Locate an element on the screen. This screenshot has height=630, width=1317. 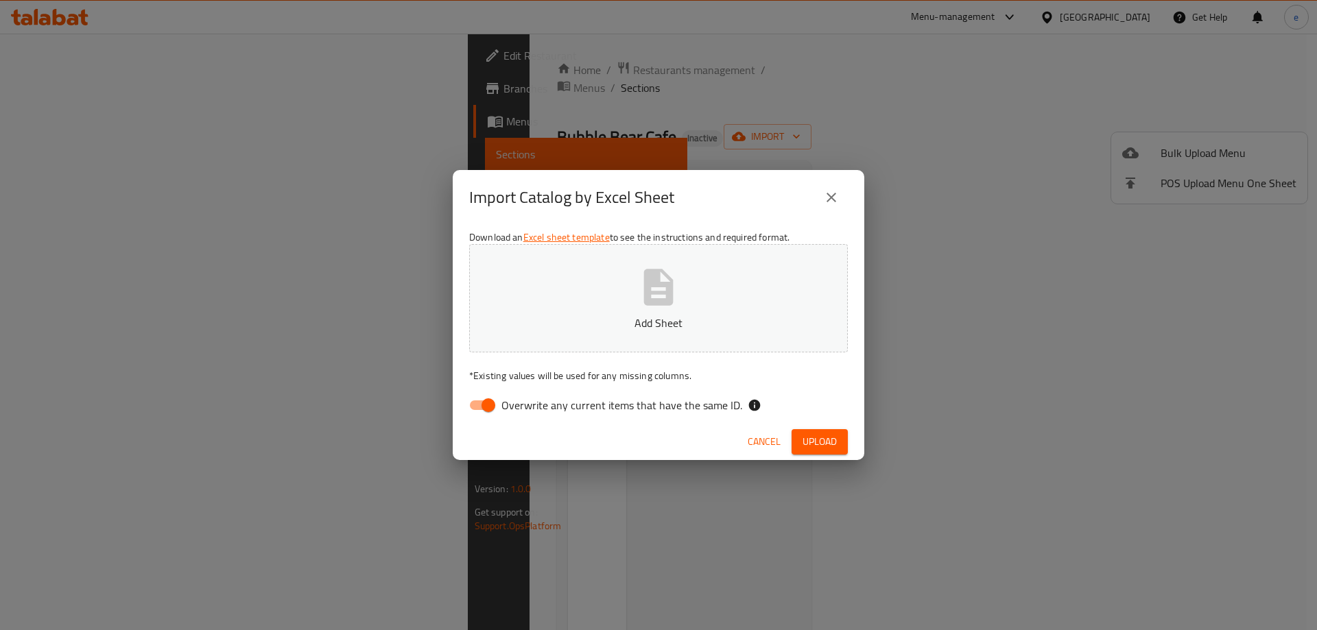
button: Upload is located at coordinates (820, 442).